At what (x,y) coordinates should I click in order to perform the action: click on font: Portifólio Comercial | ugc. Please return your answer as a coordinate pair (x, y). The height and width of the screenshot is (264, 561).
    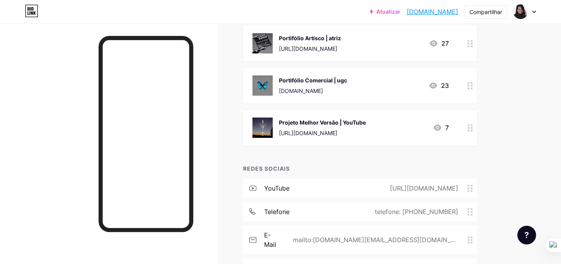
    Looking at the image, I should click on (313, 80).